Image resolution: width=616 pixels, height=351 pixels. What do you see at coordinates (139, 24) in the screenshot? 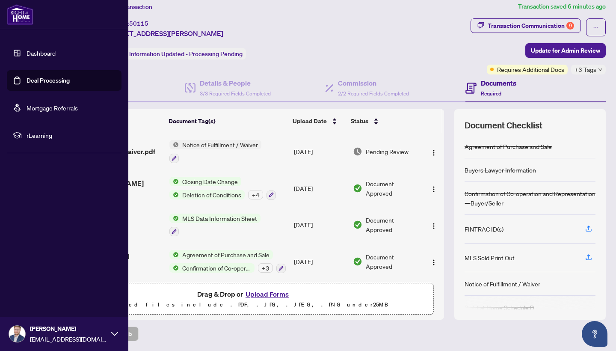
I see `span: 50115` at bounding box center [139, 24].